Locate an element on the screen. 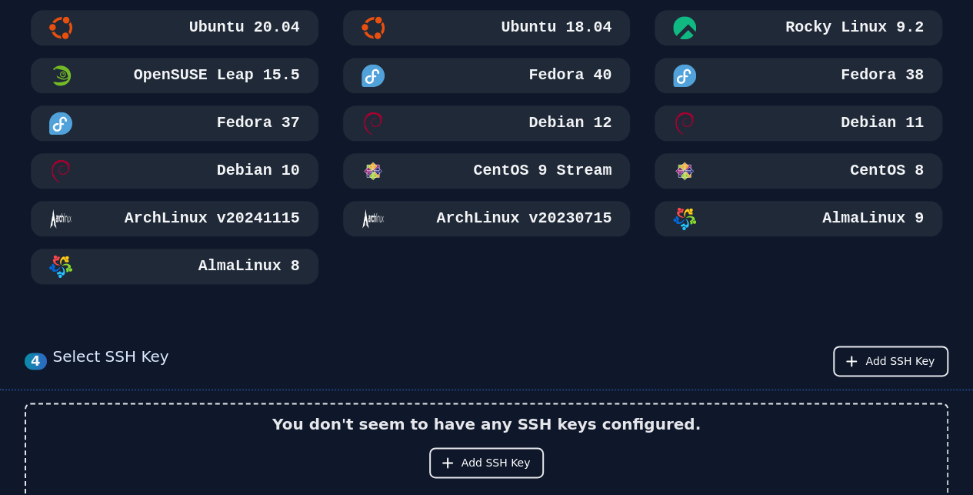  img: AlmaLinux 9 is located at coordinates (685, 219).